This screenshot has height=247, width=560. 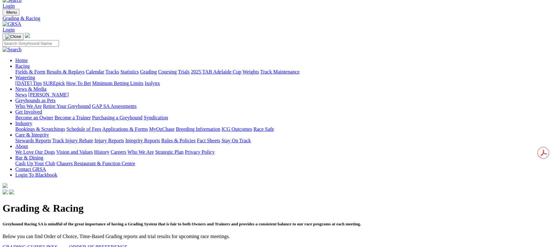 I want to click on input: Search, so click(x=31, y=43).